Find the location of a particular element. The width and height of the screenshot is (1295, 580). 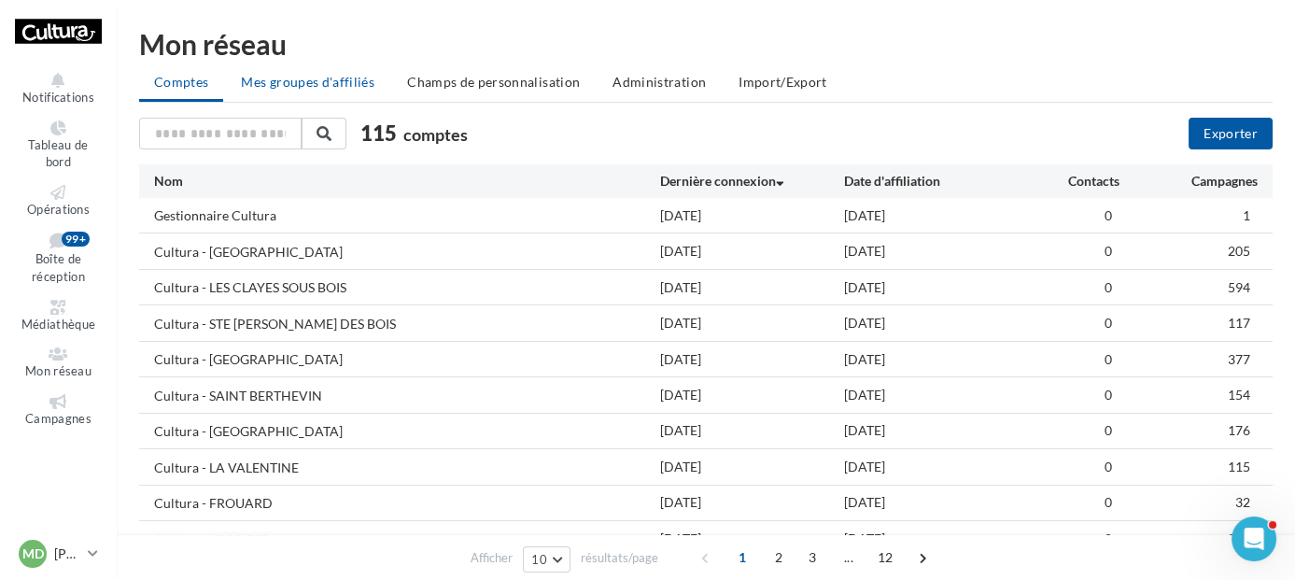

span: Tableau de bord is located at coordinates (58, 153).